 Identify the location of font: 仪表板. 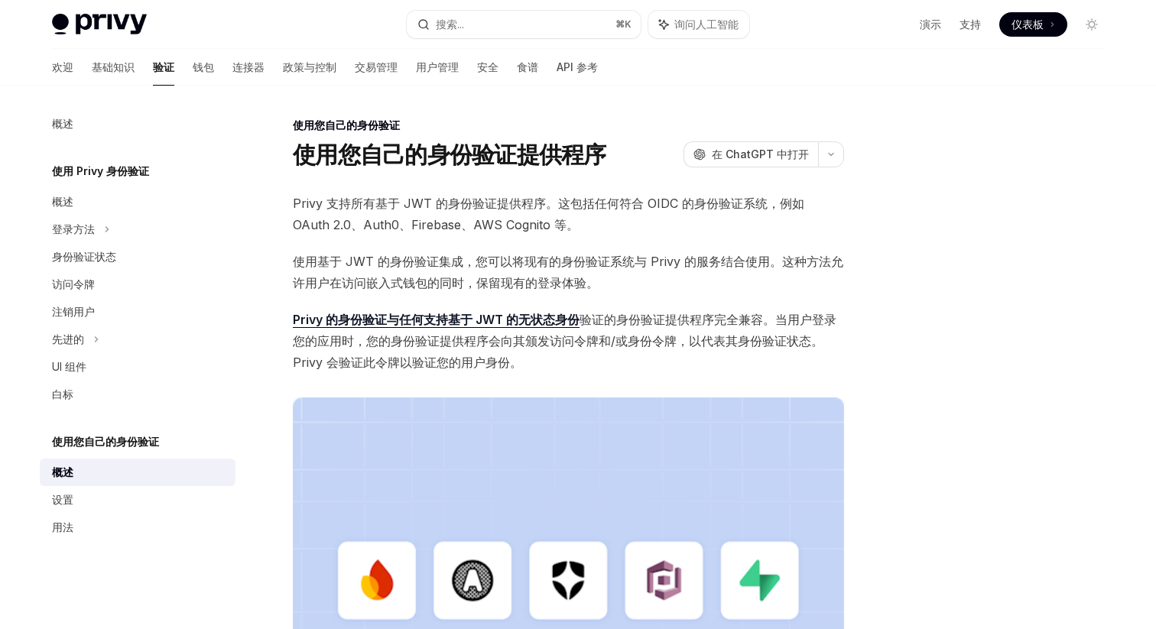
(1027, 24).